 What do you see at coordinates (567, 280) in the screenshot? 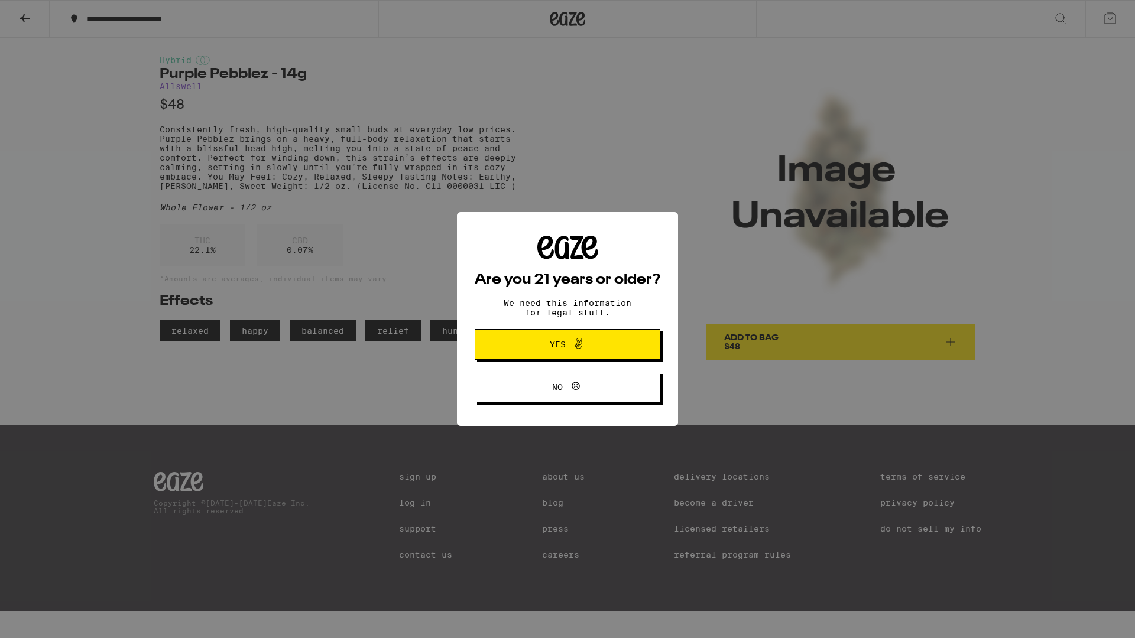
I see `h2: Are you 21 years or older?` at bounding box center [567, 280].